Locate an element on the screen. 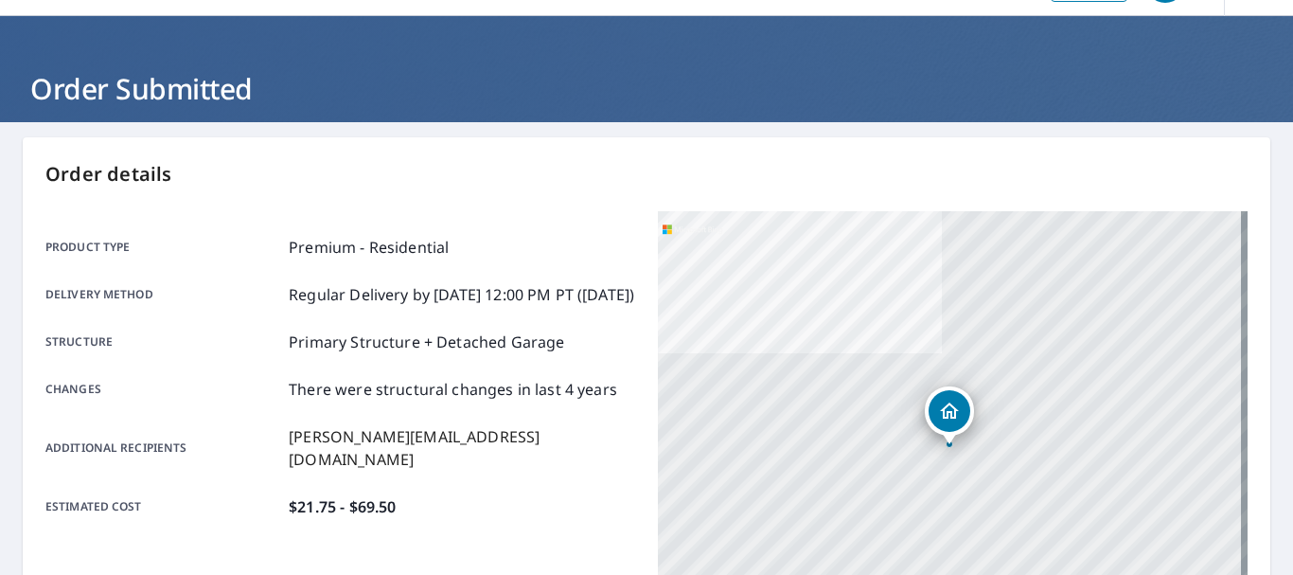 The height and width of the screenshot is (575, 1293). p: $21.75 - $69.50 is located at coordinates (342, 506).